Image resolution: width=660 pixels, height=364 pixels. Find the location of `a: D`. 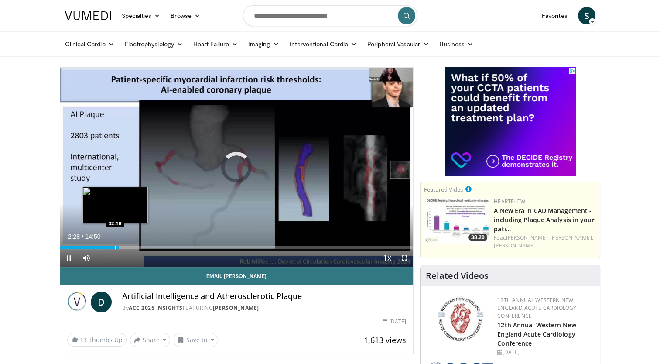

a: D is located at coordinates (101, 302).